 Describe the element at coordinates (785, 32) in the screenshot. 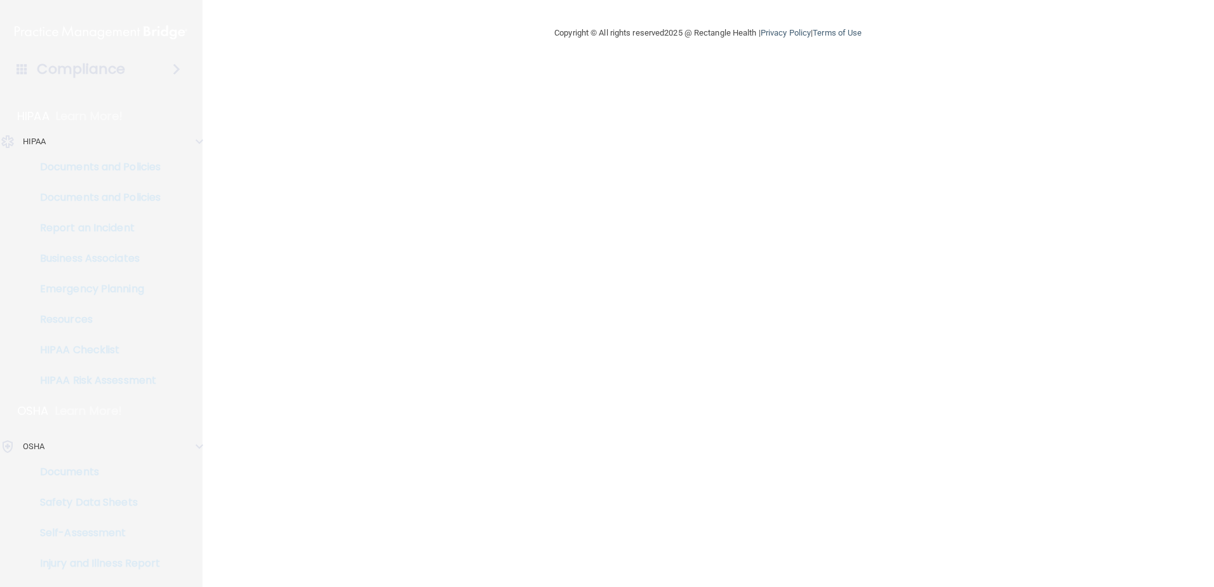

I see `a: Privacy Policy` at that location.